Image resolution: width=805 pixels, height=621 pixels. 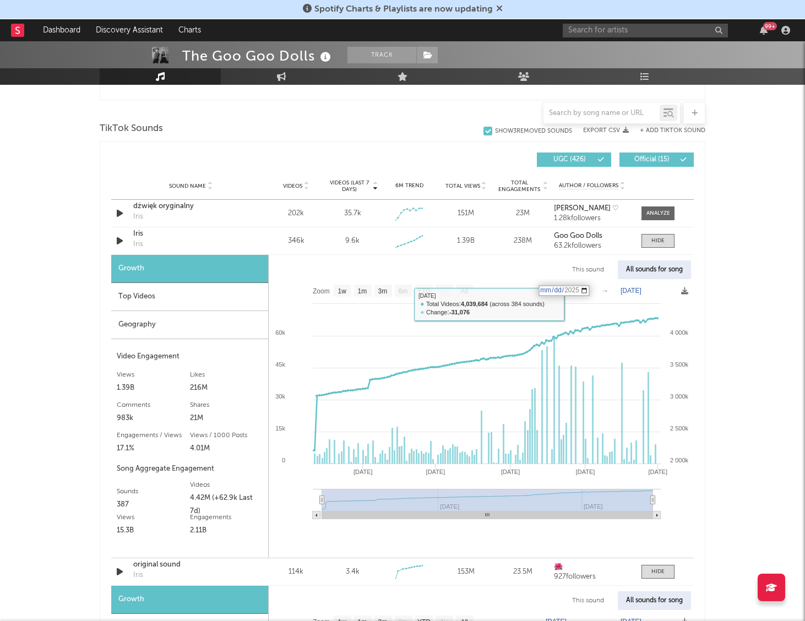 I want to click on div: 153M, so click(x=466, y=572).